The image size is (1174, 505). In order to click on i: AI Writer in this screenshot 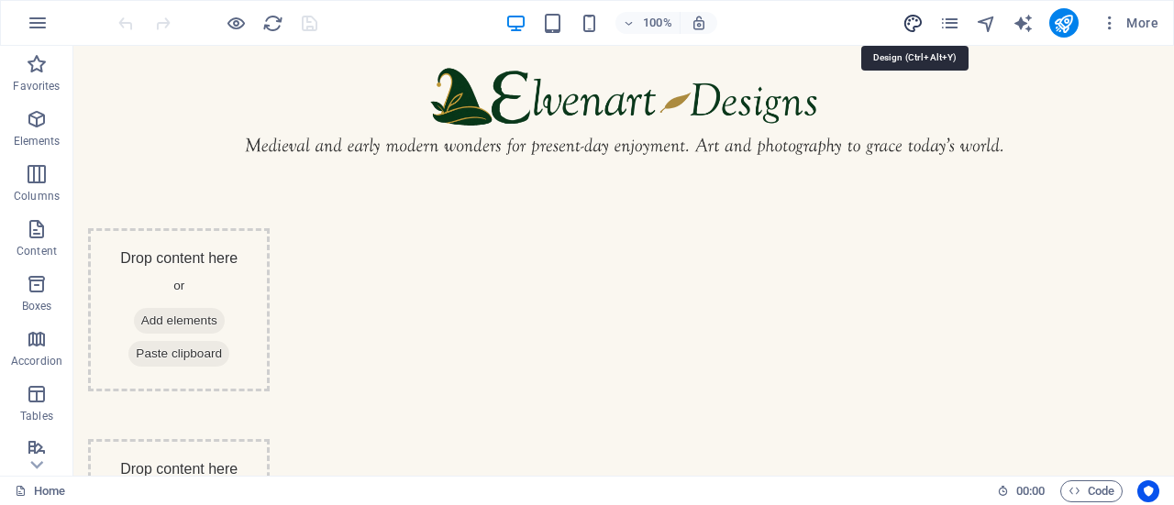, I will do `click(1022, 23)`.